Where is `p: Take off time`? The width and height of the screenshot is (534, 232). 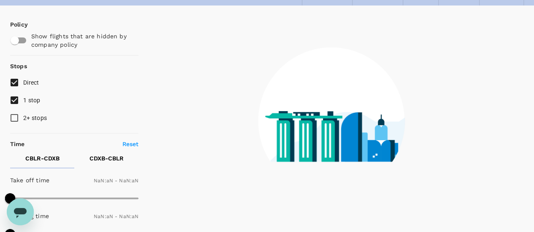
p: Take off time is located at coordinates (30, 181).